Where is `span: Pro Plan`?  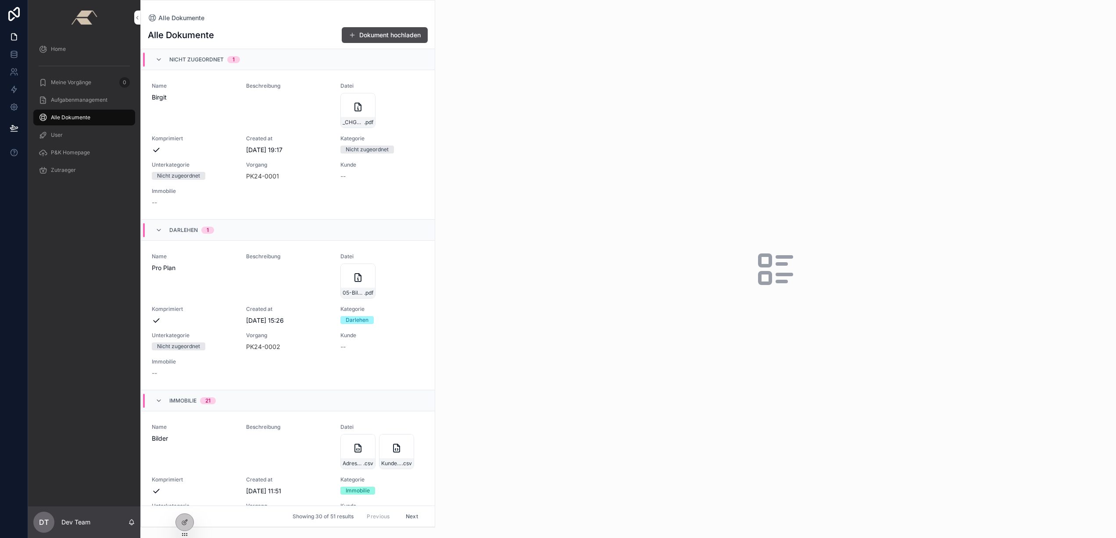 span: Pro Plan is located at coordinates (193, 268).